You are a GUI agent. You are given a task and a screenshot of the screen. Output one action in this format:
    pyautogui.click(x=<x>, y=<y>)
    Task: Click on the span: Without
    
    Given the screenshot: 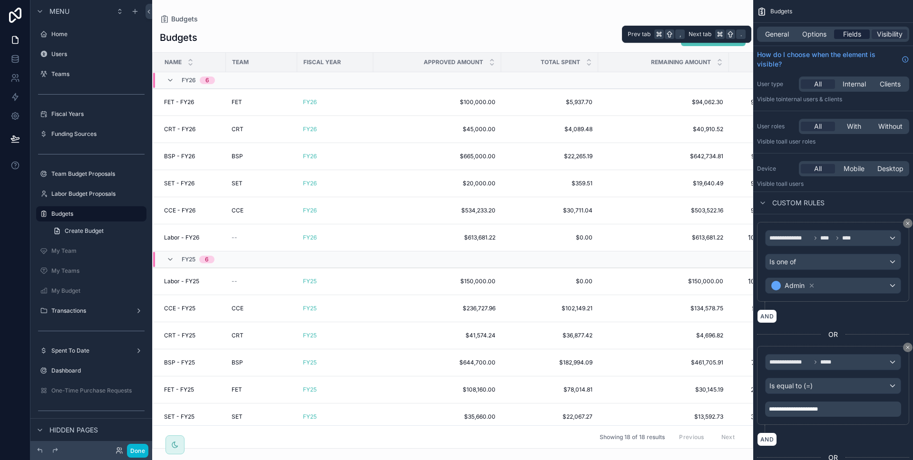 What is the action you would take?
    pyautogui.click(x=891, y=127)
    